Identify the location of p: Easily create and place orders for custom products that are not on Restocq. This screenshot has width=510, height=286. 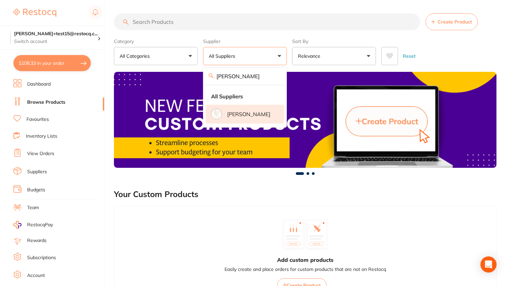
(305, 269).